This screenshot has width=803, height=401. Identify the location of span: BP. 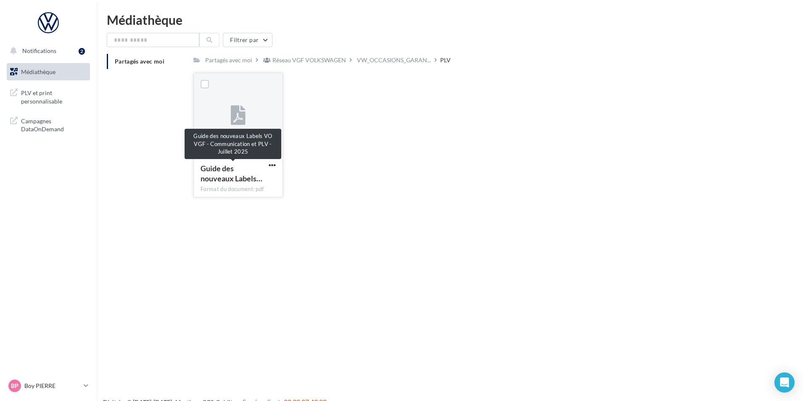
(15, 386).